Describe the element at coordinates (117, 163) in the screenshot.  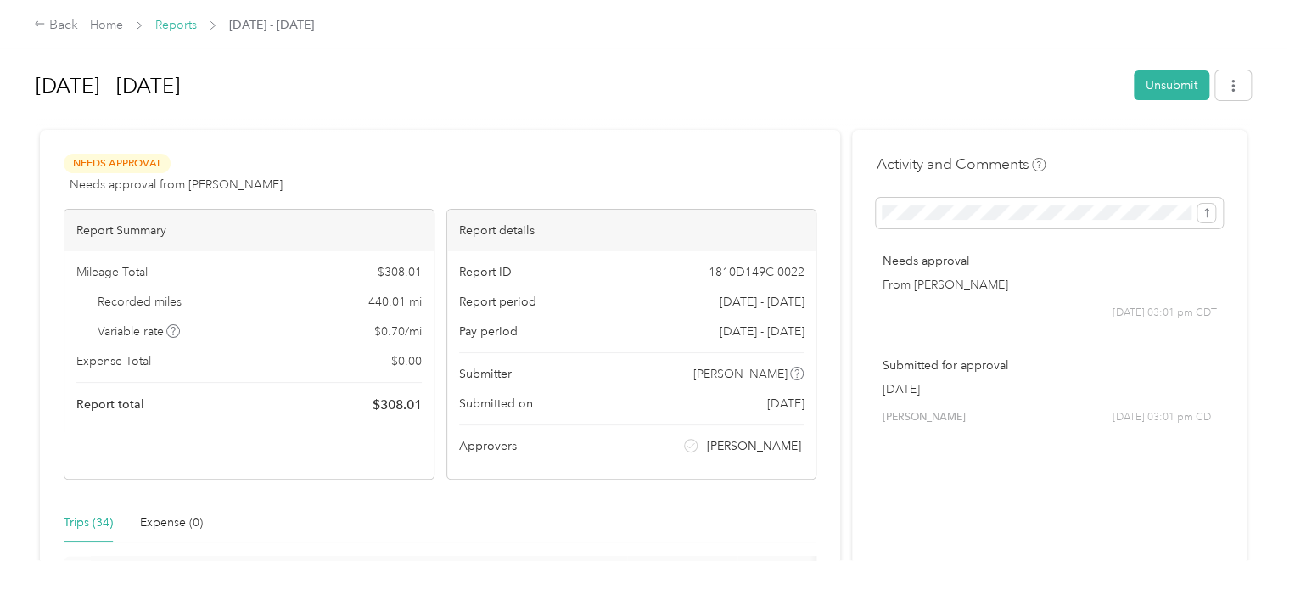
I see `span: Needs Approval` at that location.